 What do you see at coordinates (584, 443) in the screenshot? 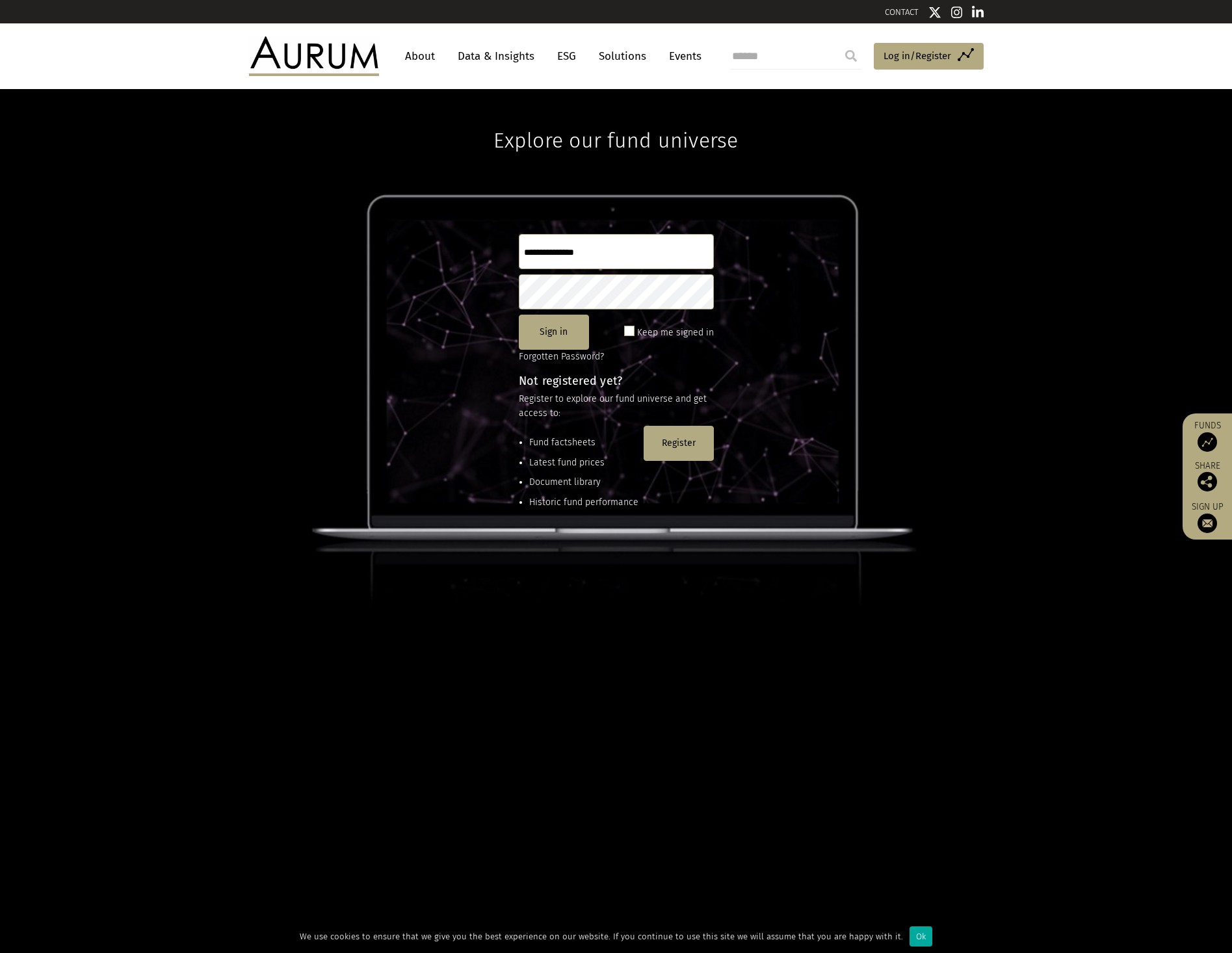
I see `li: Fund factsheets` at bounding box center [584, 443].